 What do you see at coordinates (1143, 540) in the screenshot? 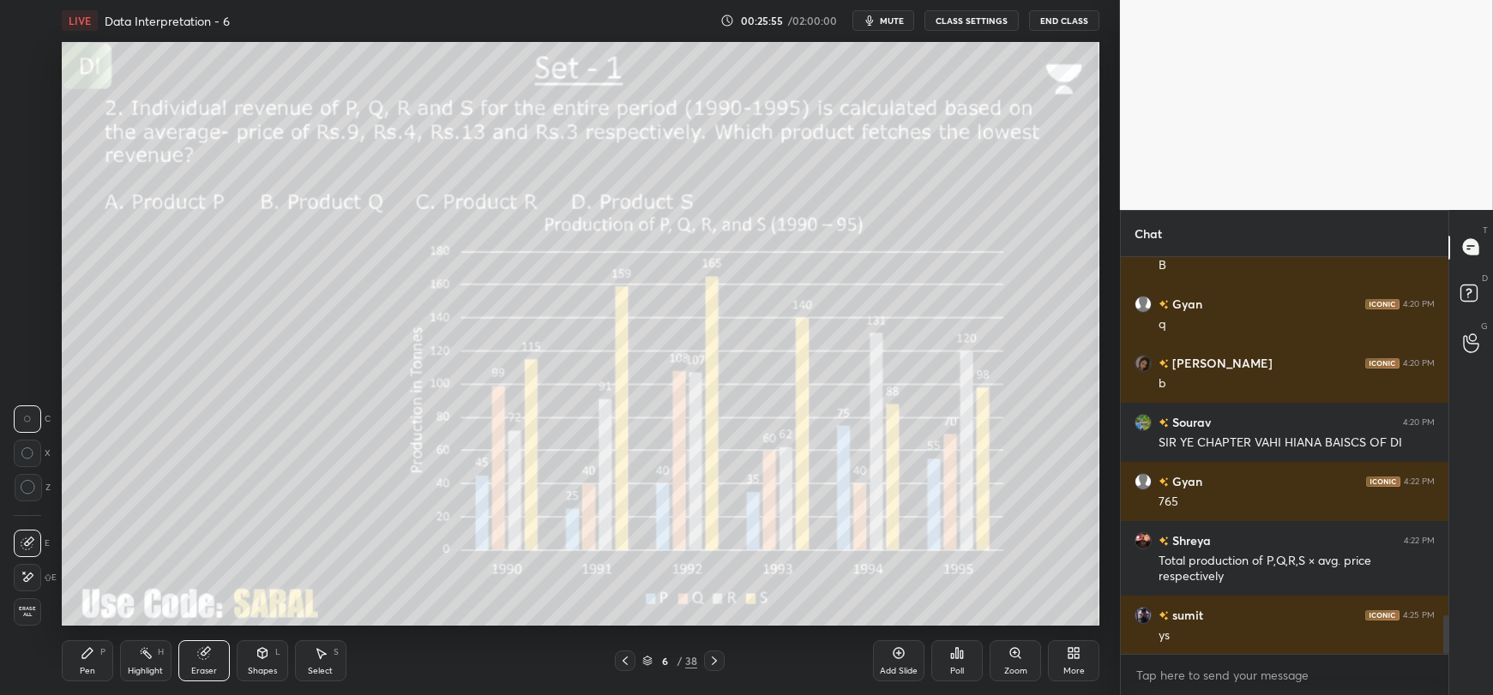
I see `img: f87b19c68173447aad0656943176b94a.jpg` at bounding box center [1143, 540].